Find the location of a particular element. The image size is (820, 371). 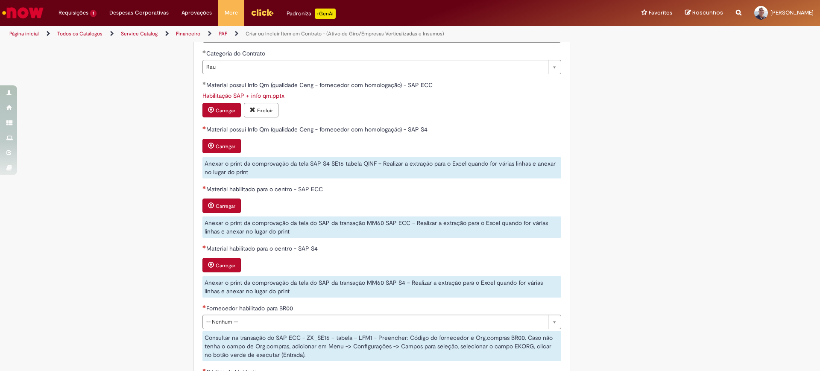

img: ServiceNow is located at coordinates (23, 13).